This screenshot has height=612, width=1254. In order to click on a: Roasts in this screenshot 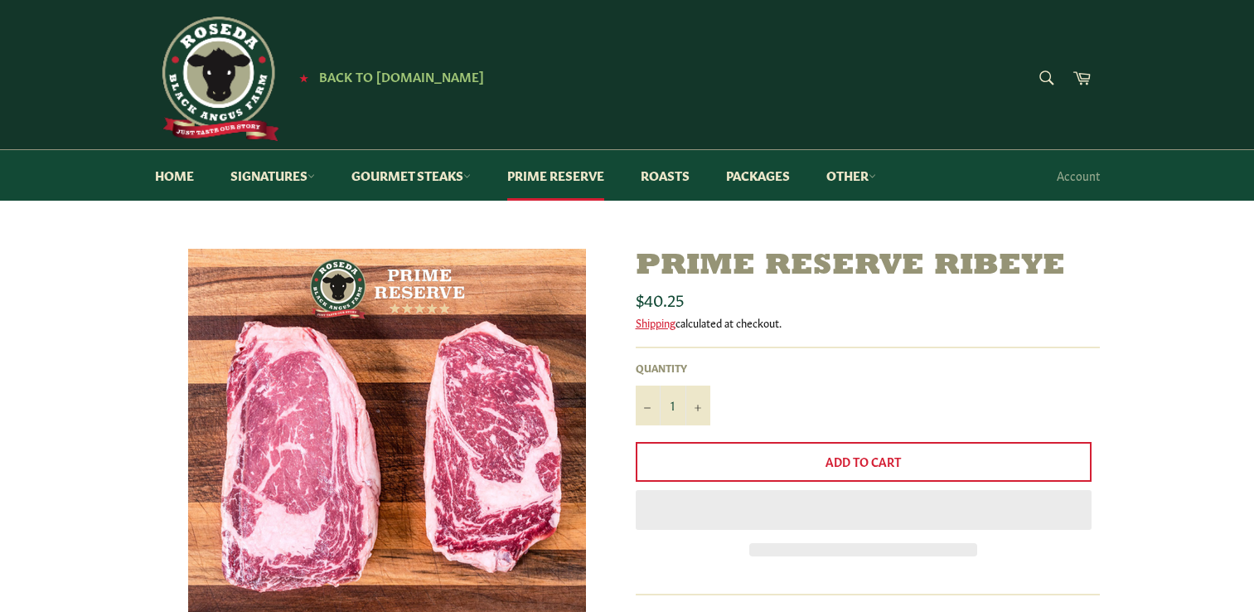, I will do `click(665, 175)`.